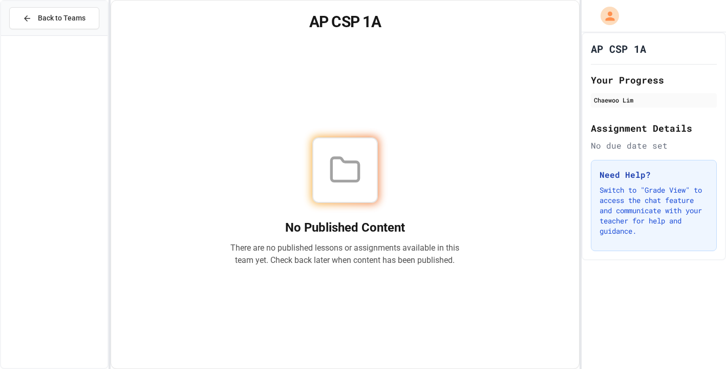 The image size is (726, 369). What do you see at coordinates (606, 16) in the screenshot?
I see `div: My Account` at bounding box center [606, 16].